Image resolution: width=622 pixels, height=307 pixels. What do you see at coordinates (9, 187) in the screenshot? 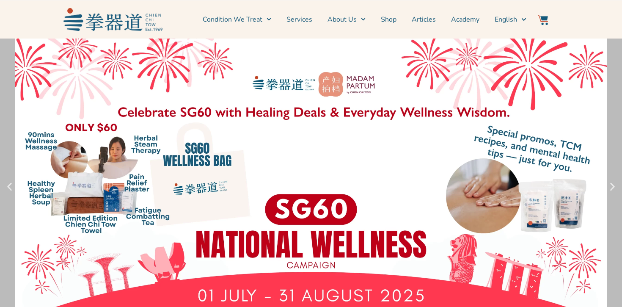
I see `div: Previous slide` at bounding box center [9, 187].